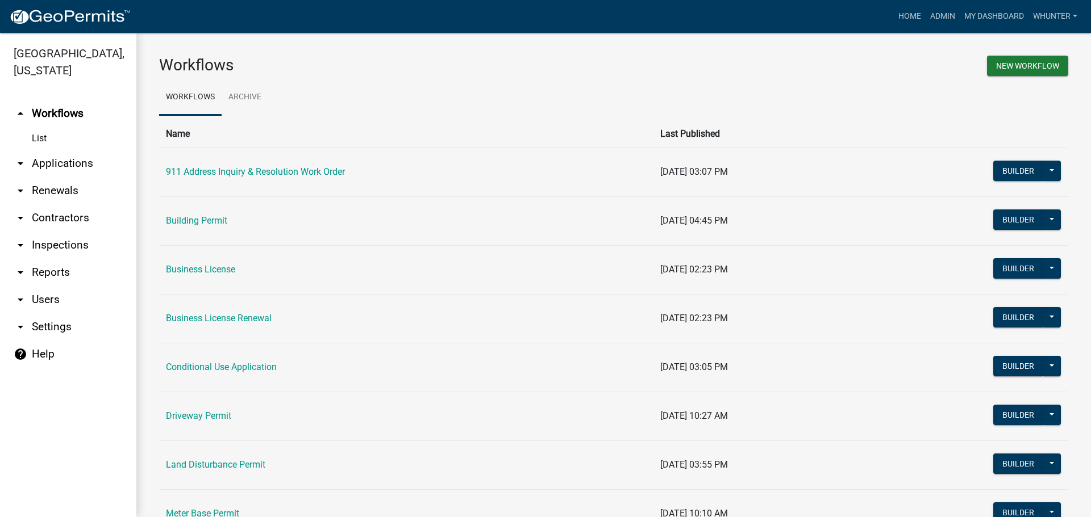 The width and height of the screenshot is (1091, 517). I want to click on a: Conditional Use Application, so click(221, 367).